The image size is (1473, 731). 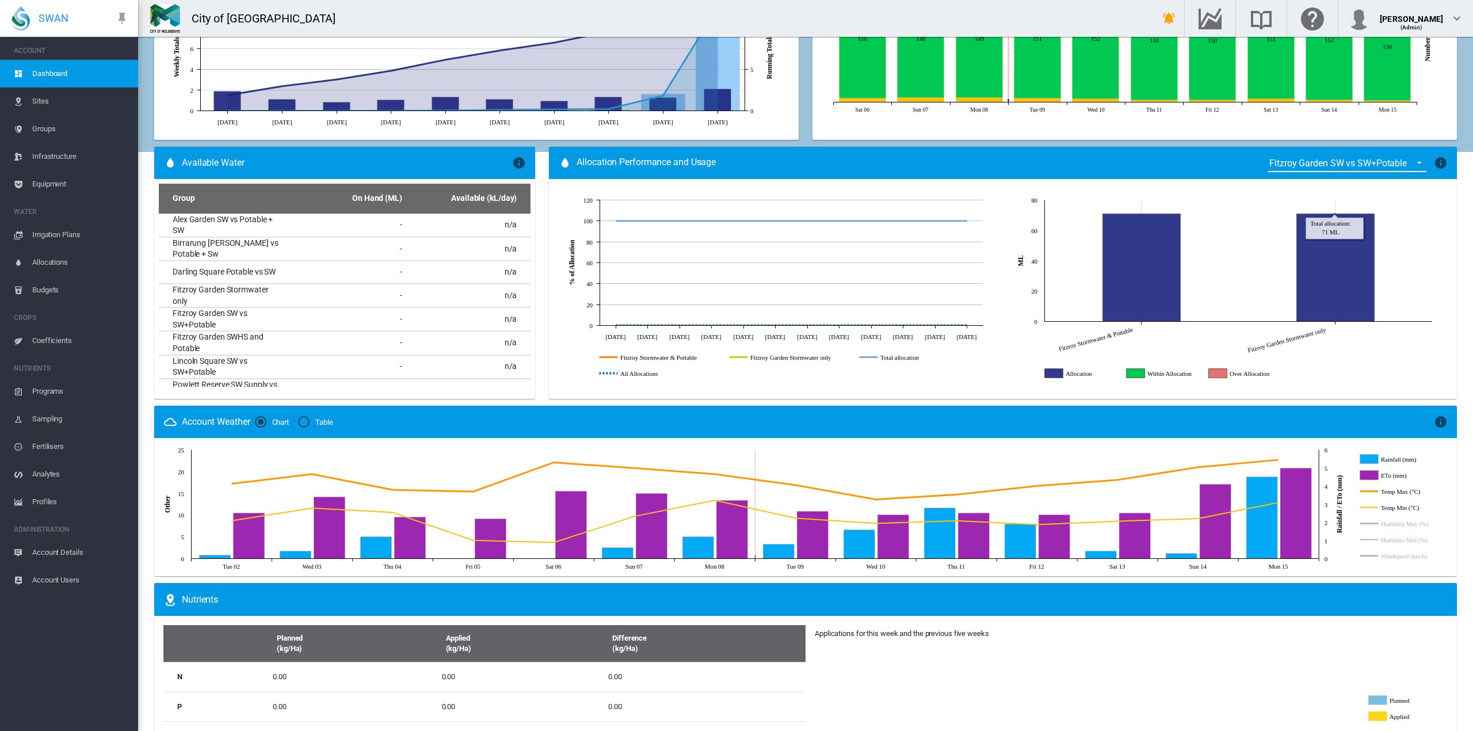 I want to click on circle: All Allocations Jul 25 0, so click(x=616, y=325).